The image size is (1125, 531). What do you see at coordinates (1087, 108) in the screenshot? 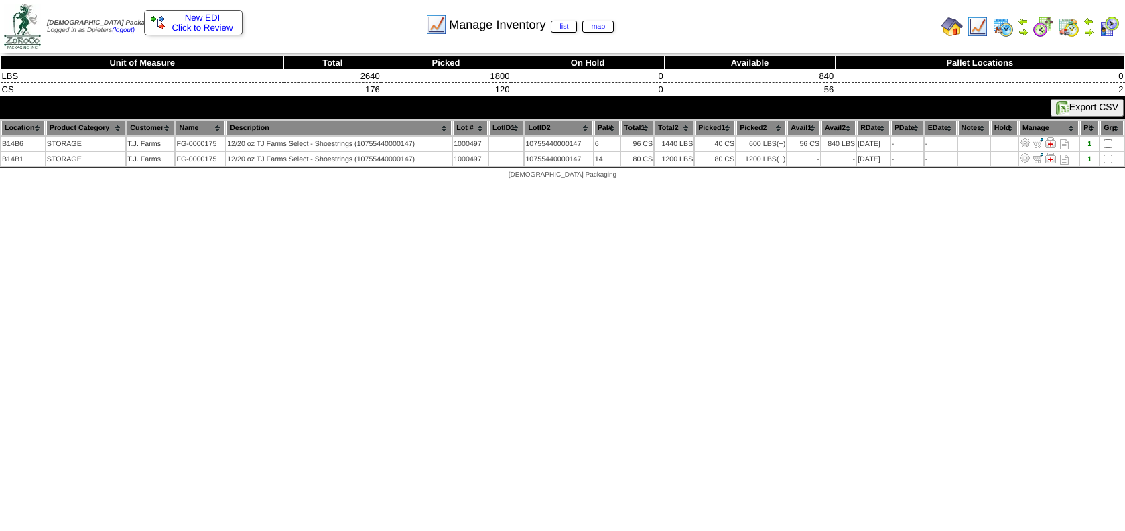
I see `button: Export CSV` at bounding box center [1087, 108].